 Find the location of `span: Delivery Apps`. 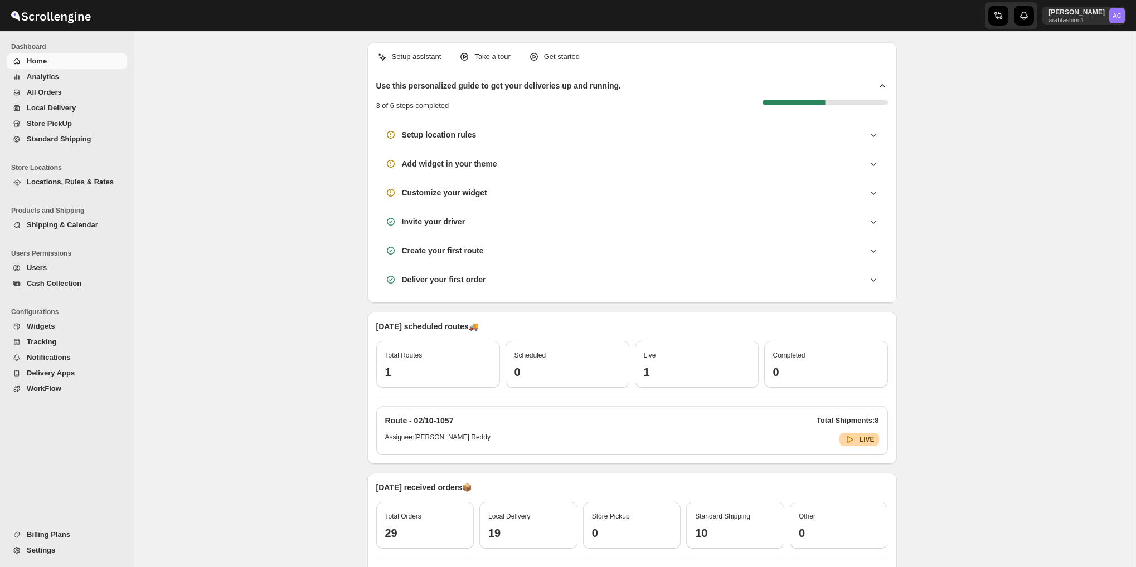

span: Delivery Apps is located at coordinates (51, 373).